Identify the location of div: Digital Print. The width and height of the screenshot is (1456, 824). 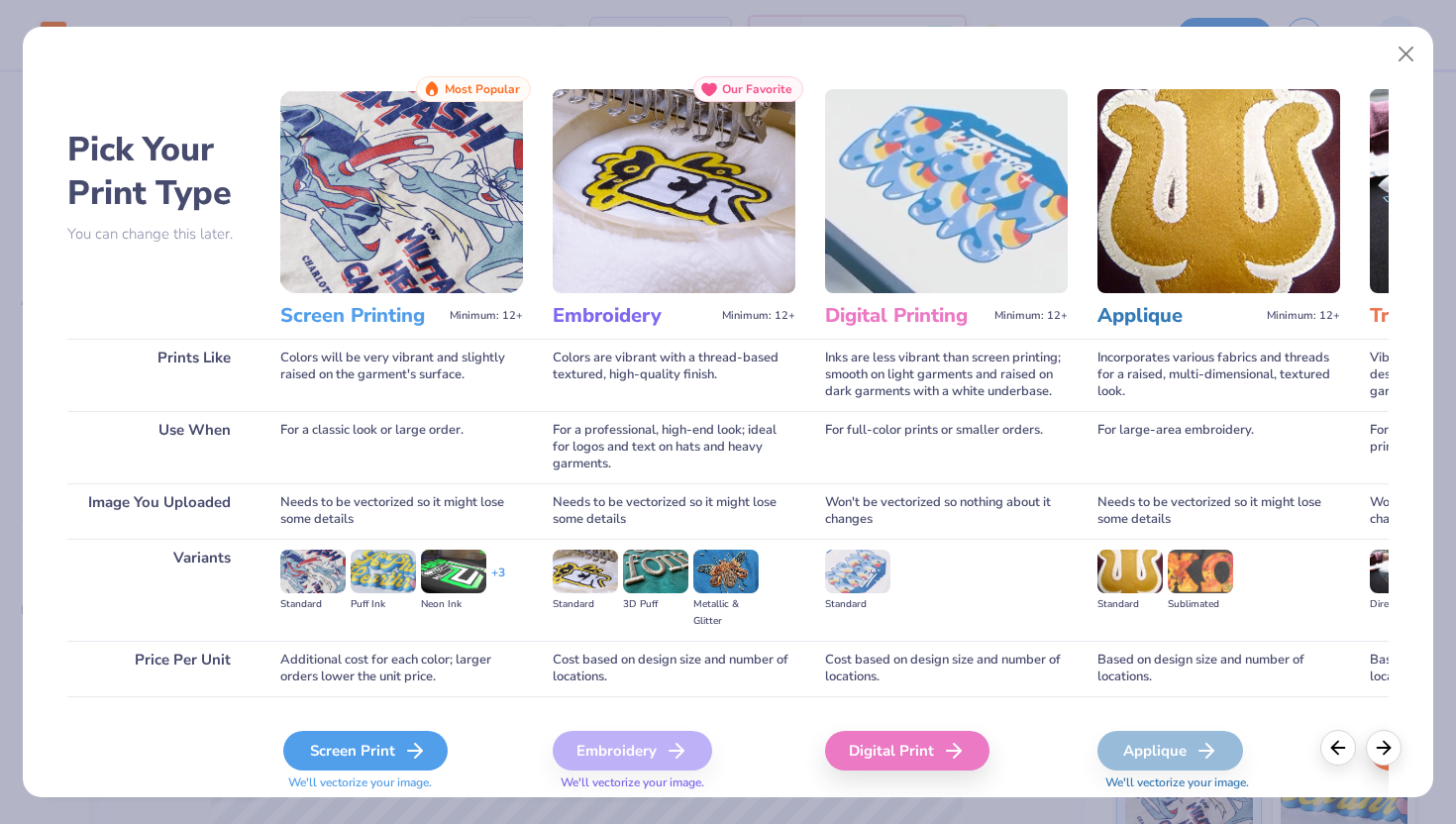
(907, 750).